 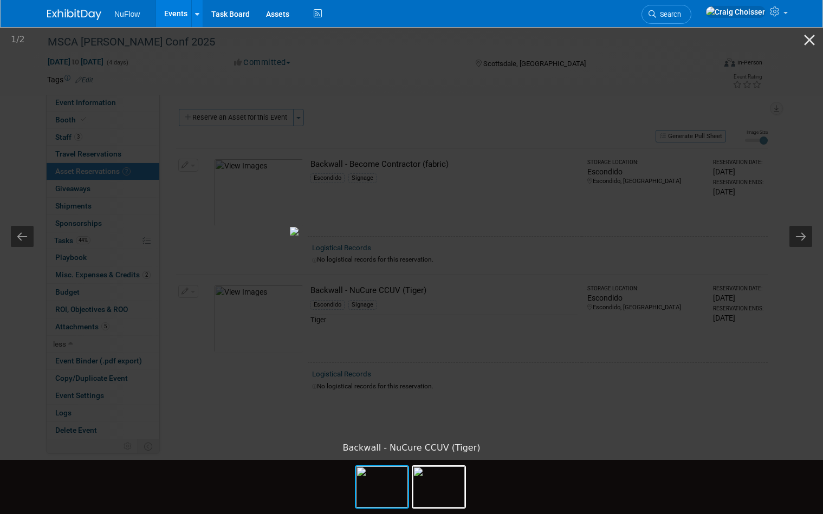 What do you see at coordinates (669, 14) in the screenshot?
I see `span: Search` at bounding box center [669, 14].